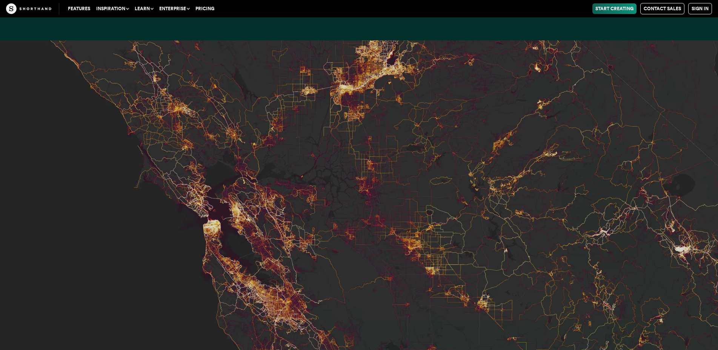  Describe the element at coordinates (144, 9) in the screenshot. I see `button: Learn` at that location.